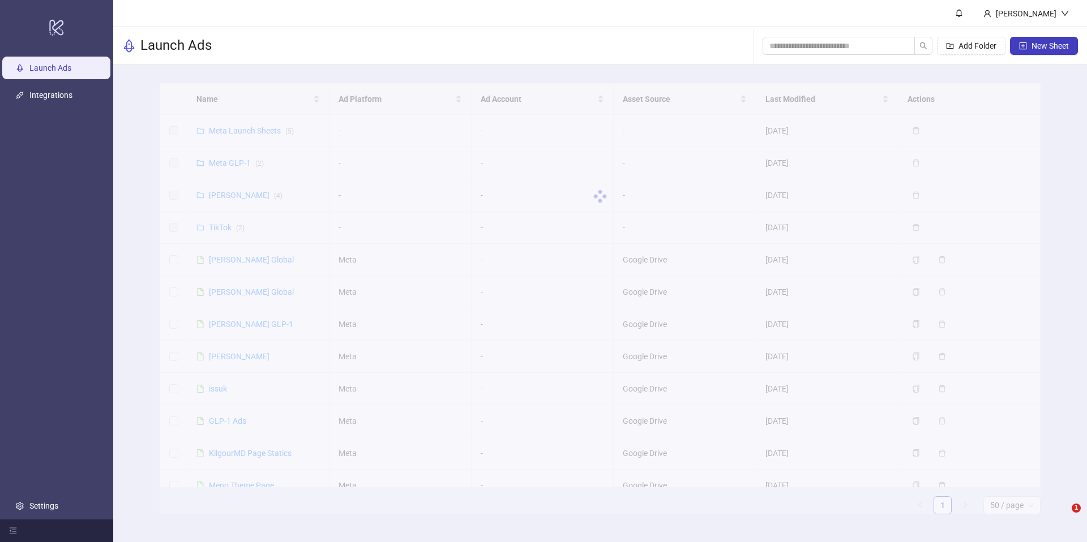 The height and width of the screenshot is (542, 1087). What do you see at coordinates (1065, 14) in the screenshot?
I see `span: down` at bounding box center [1065, 14].